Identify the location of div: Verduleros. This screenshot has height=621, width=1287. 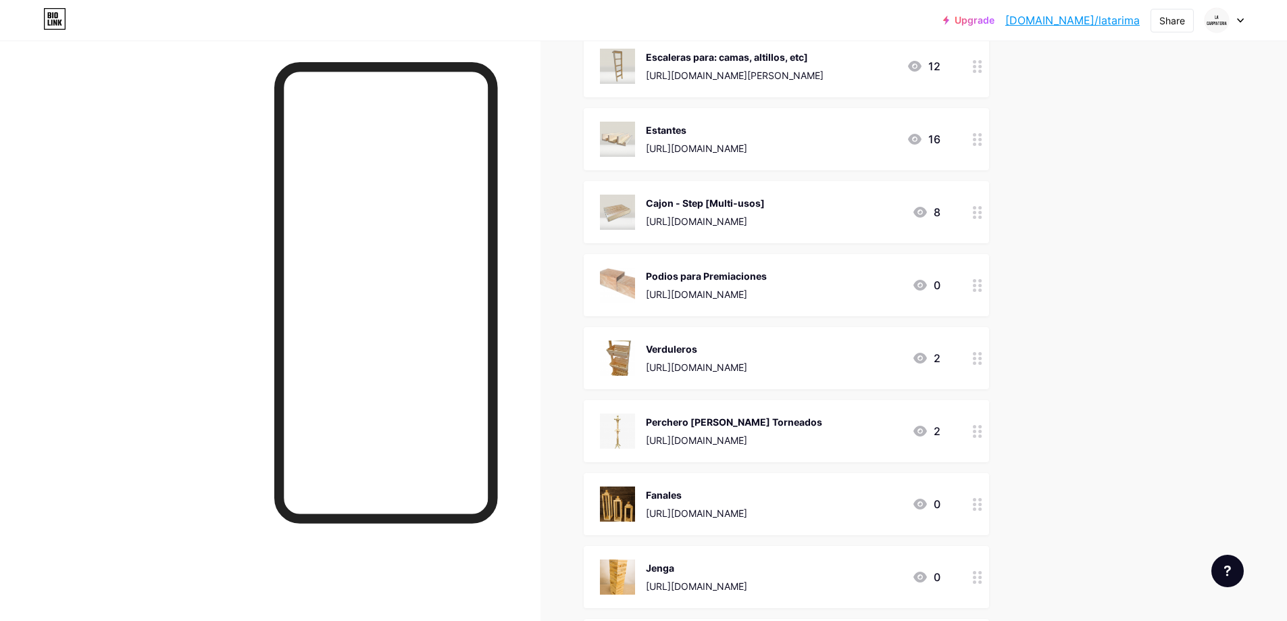
(697, 349).